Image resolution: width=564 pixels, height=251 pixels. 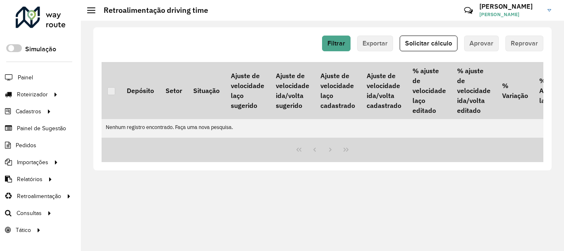 I want to click on span: Tático, so click(x=23, y=230).